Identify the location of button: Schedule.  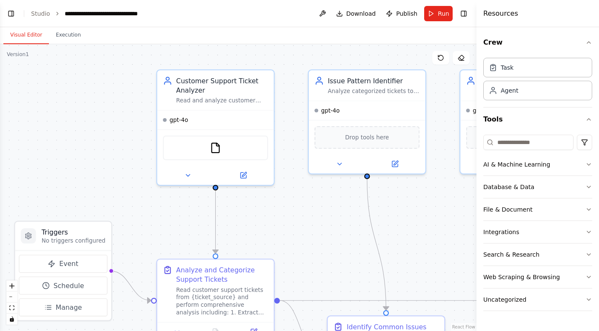
(63, 286).